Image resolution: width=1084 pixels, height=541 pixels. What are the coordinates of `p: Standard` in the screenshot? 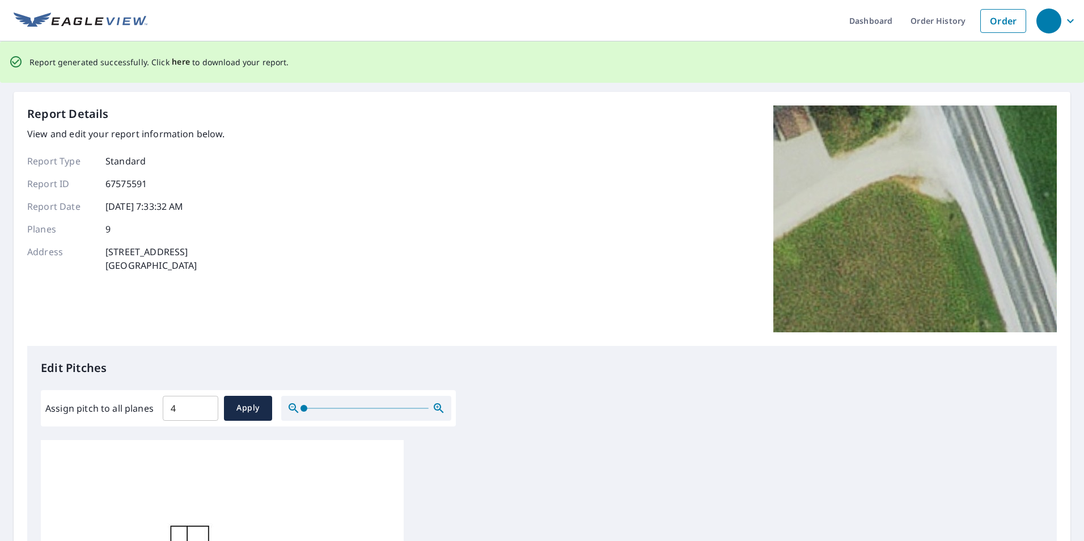 It's located at (125, 161).